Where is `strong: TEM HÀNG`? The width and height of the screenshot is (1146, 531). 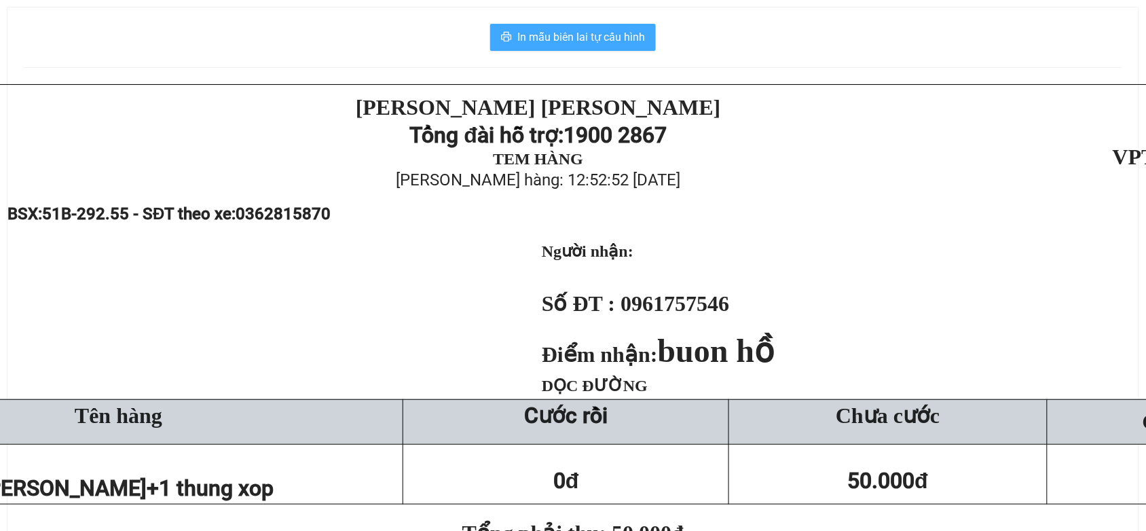 strong: TEM HÀNG is located at coordinates (538, 159).